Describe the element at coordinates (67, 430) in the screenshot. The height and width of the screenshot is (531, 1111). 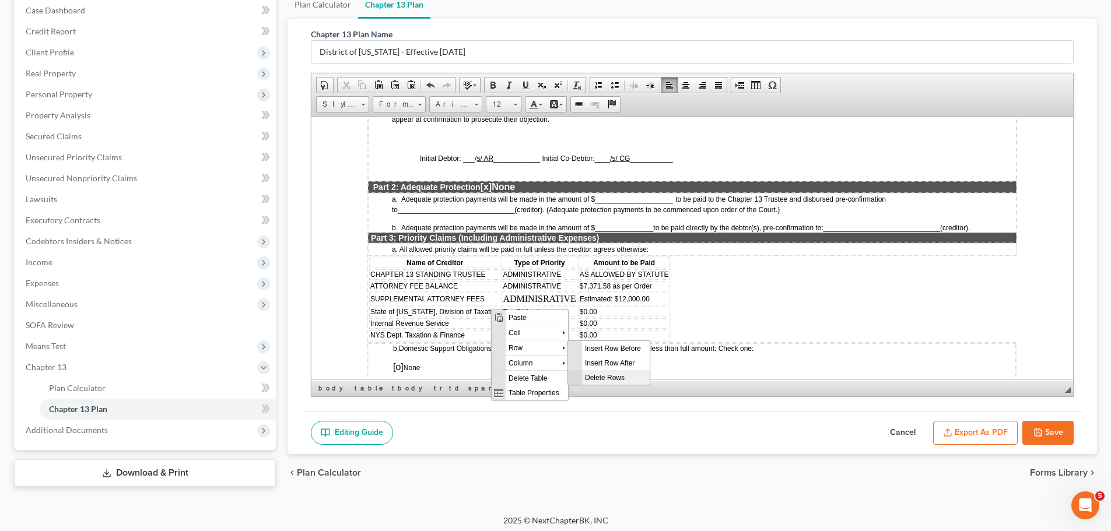
I see `span: Additional Documents` at that location.